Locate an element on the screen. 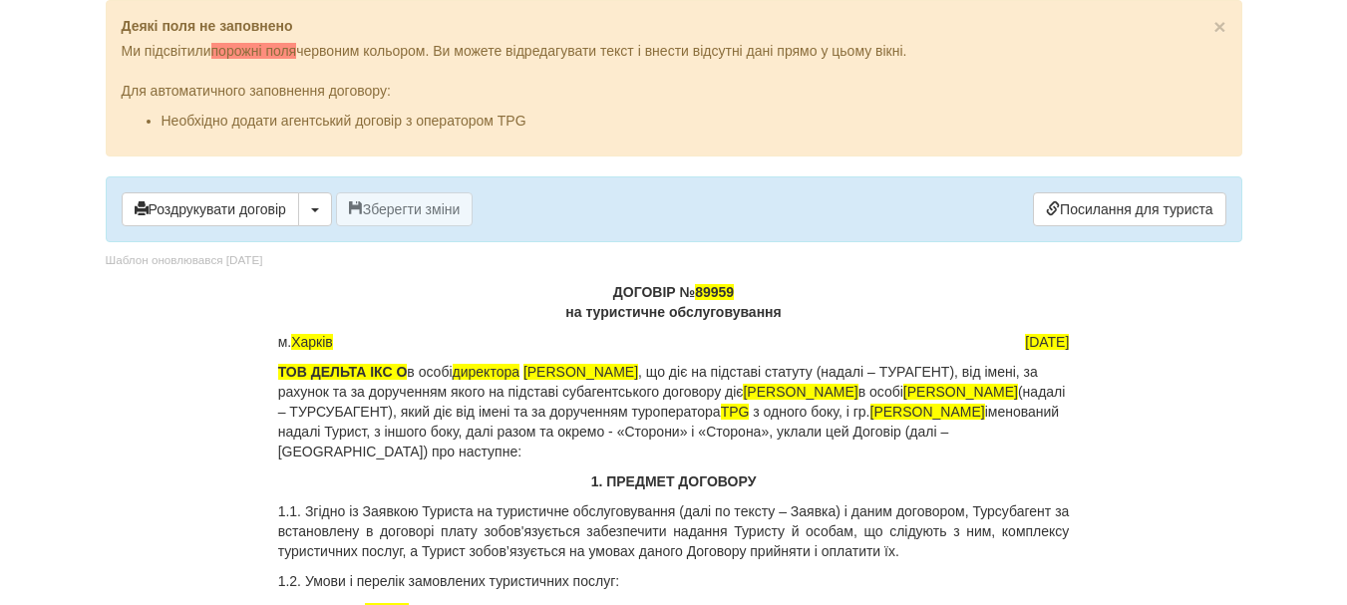  span: TPG is located at coordinates (735, 412).